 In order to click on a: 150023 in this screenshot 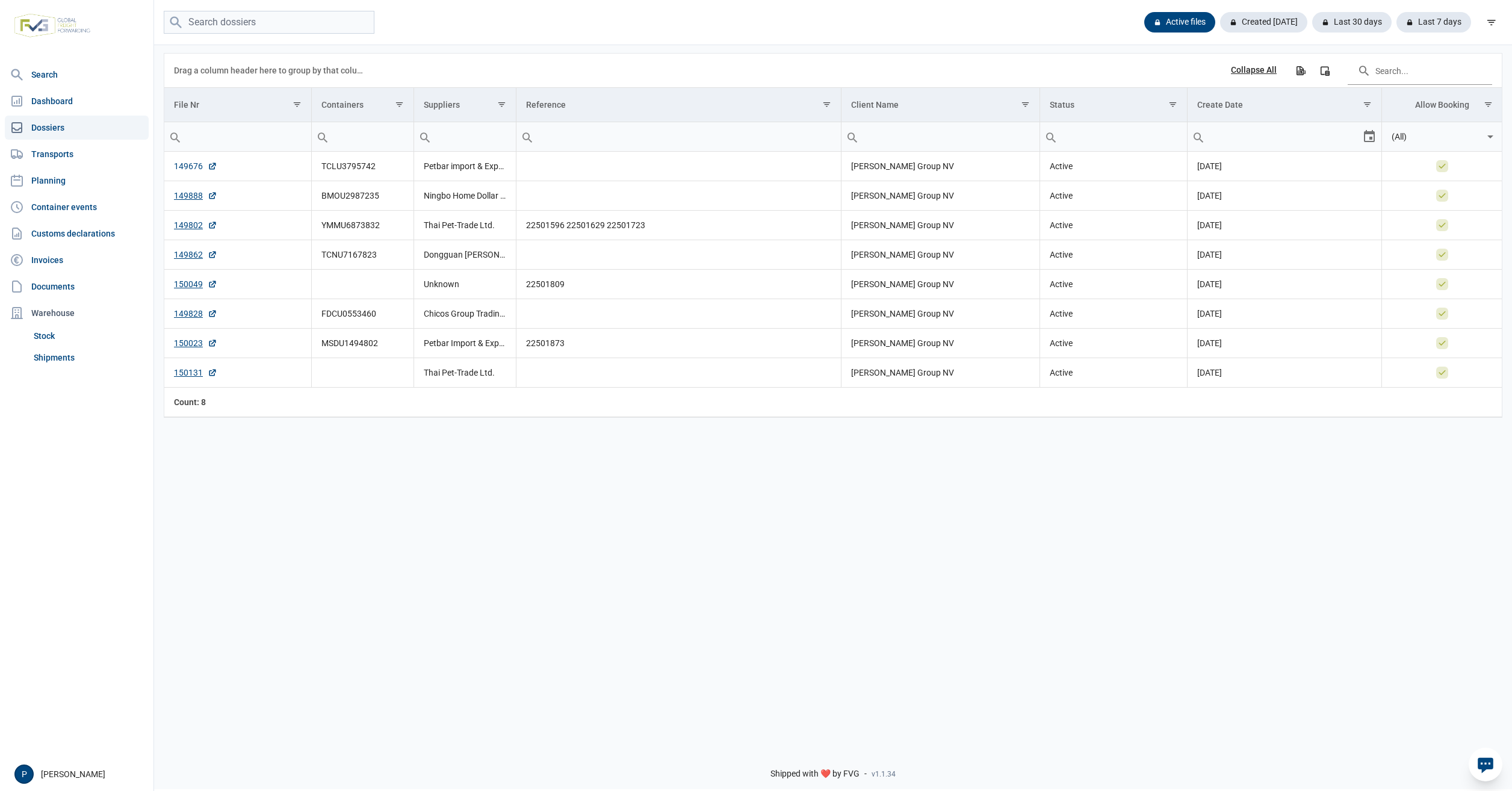, I will do `click(196, 343)`.